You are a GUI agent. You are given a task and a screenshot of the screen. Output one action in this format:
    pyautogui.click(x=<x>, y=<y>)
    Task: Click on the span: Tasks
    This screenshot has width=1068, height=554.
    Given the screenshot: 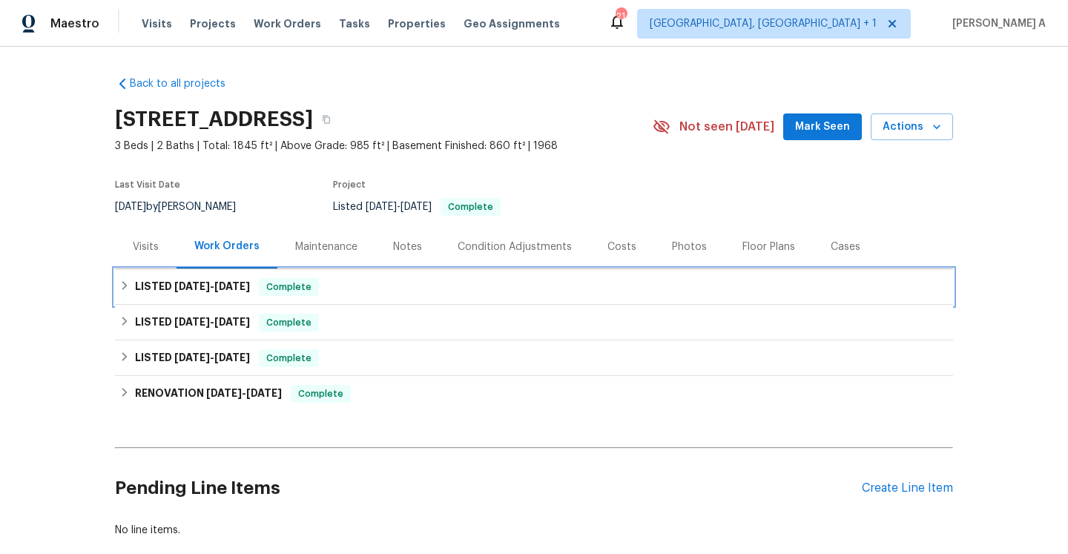 What is the action you would take?
    pyautogui.click(x=354, y=24)
    